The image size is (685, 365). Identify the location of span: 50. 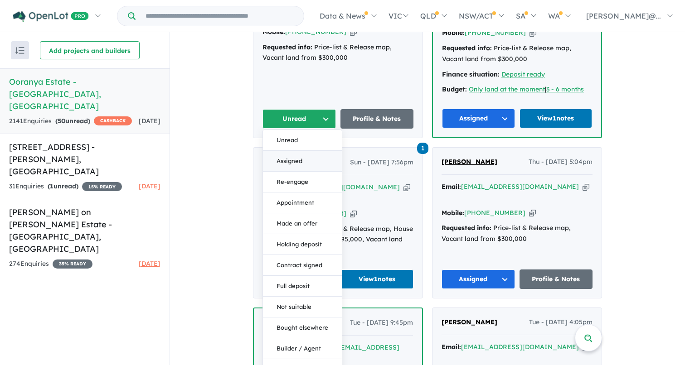
(61, 121).